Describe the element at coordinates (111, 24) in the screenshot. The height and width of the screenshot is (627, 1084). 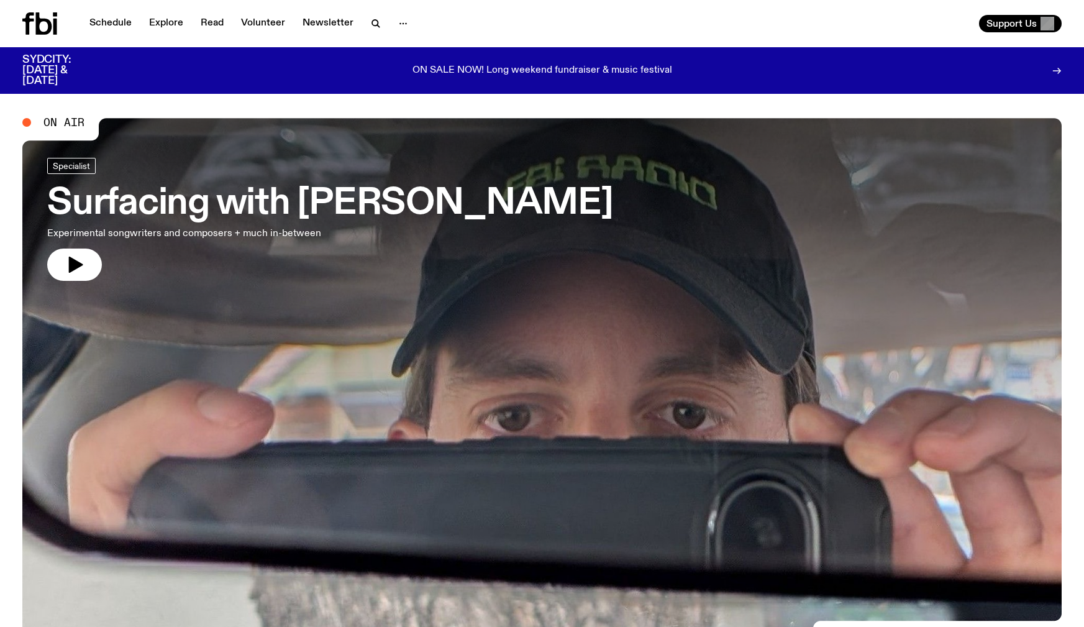
I see `a: Schedule` at that location.